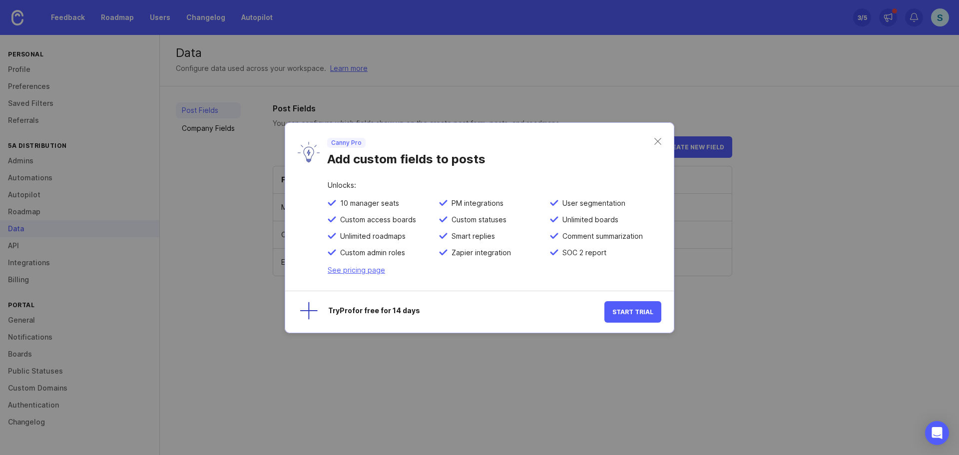 The height and width of the screenshot is (455, 959). Describe the element at coordinates (494, 190) in the screenshot. I see `div: Unlocks:` at that location.